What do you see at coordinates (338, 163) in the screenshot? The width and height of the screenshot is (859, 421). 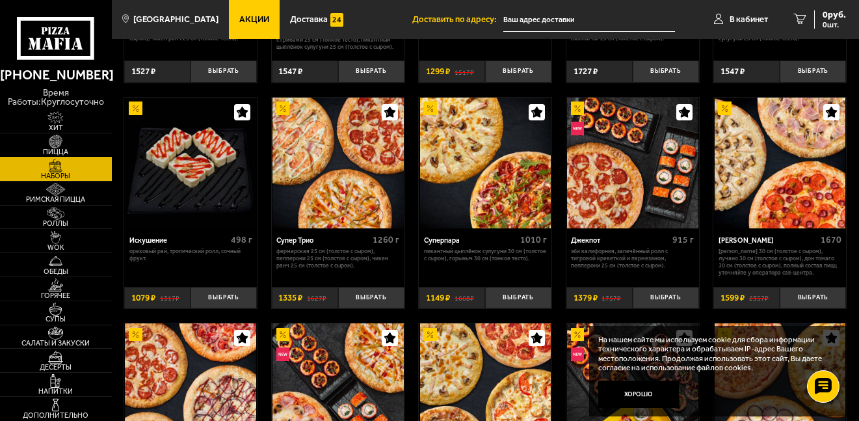 I see `a: АкционныйСупер Трио` at bounding box center [338, 163].